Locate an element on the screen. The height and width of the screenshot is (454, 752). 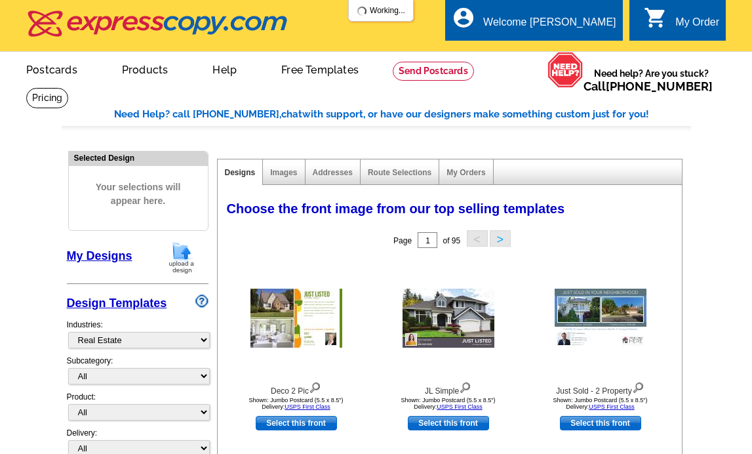
img: design-wizard-help-icon.png is located at coordinates (202, 301).